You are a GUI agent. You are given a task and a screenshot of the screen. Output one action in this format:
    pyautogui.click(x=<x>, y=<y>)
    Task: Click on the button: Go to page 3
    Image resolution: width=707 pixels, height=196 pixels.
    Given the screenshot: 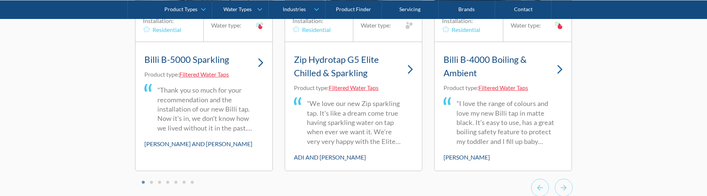 What is the action you would take?
    pyautogui.click(x=160, y=182)
    